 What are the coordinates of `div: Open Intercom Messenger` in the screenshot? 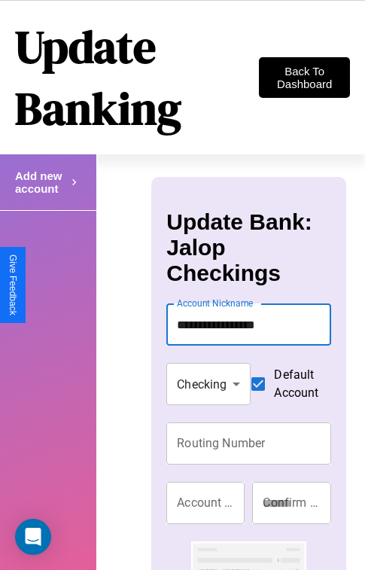 It's located at (33, 537).